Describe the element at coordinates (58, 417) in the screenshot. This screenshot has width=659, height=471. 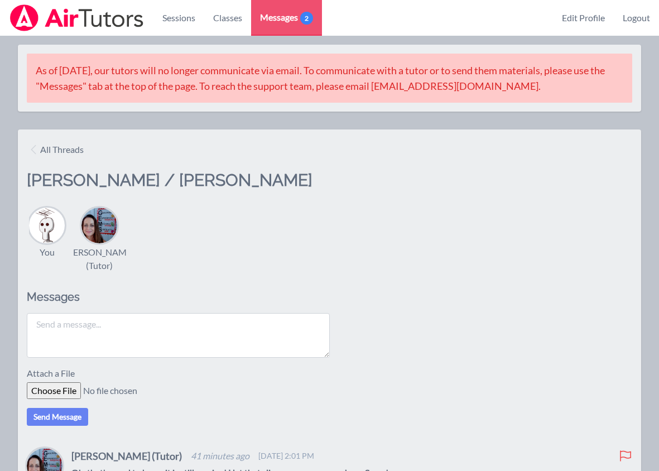
I see `button: Send Message` at that location.